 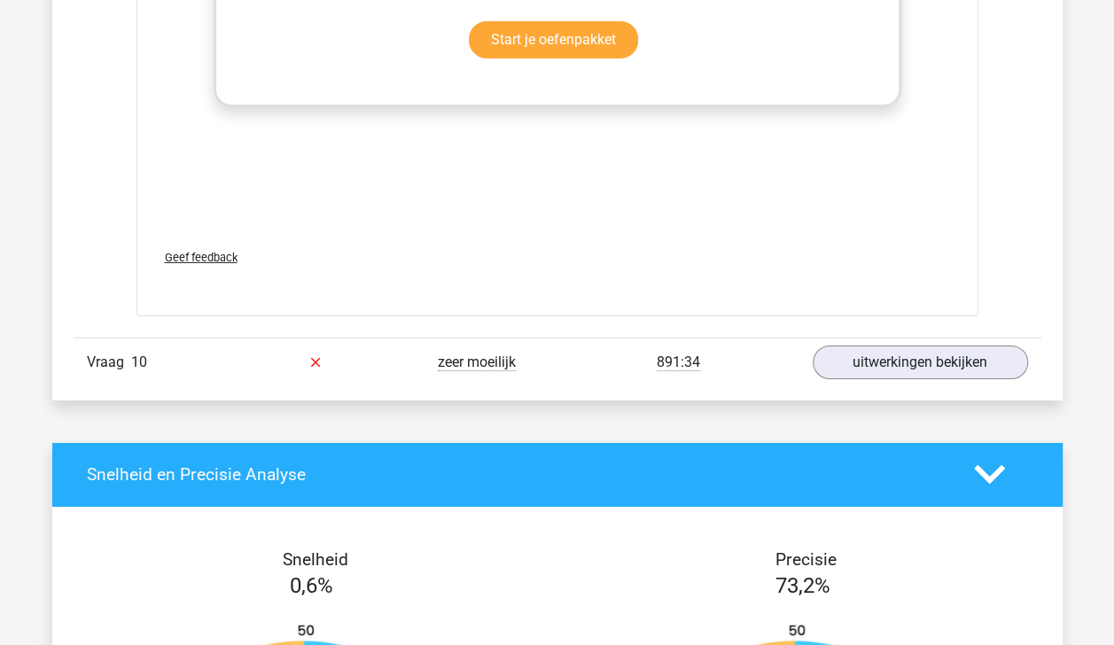 What do you see at coordinates (201, 257) in the screenshot?
I see `span: Geef feedback` at bounding box center [201, 257].